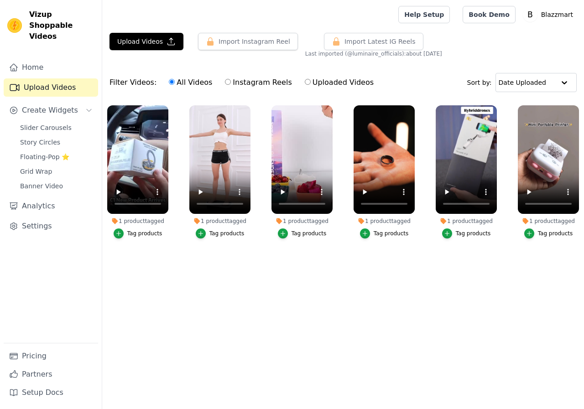 This screenshot has height=409, width=584. What do you see at coordinates (489, 15) in the screenshot?
I see `a: Book Demo` at bounding box center [489, 15].